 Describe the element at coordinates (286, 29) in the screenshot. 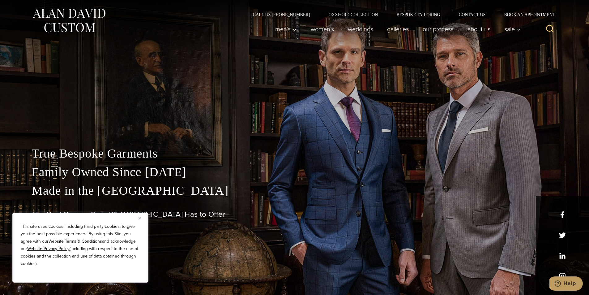

I see `button: Men’s sub menu toggle` at that location.